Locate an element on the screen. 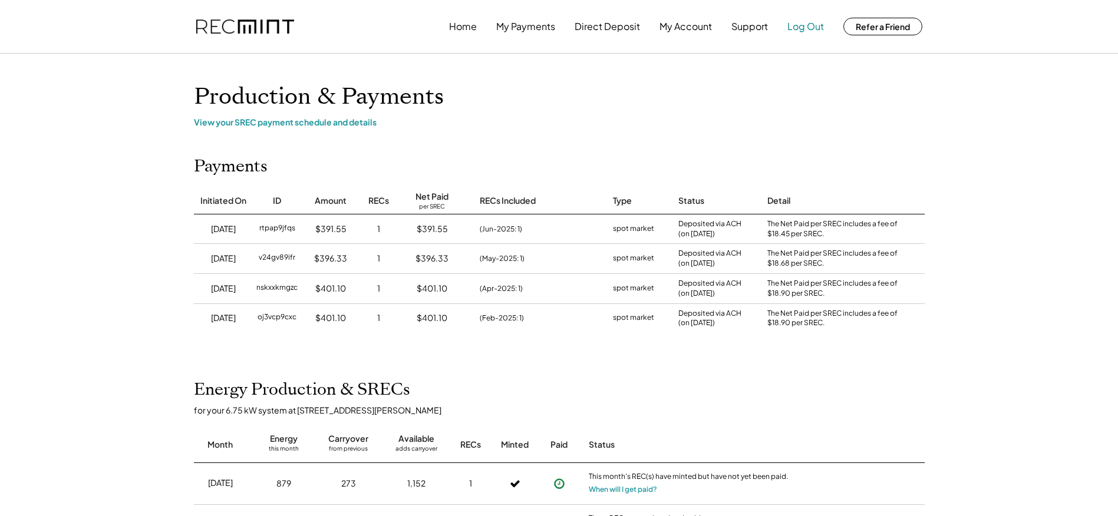  div: Energy is located at coordinates (283, 439).